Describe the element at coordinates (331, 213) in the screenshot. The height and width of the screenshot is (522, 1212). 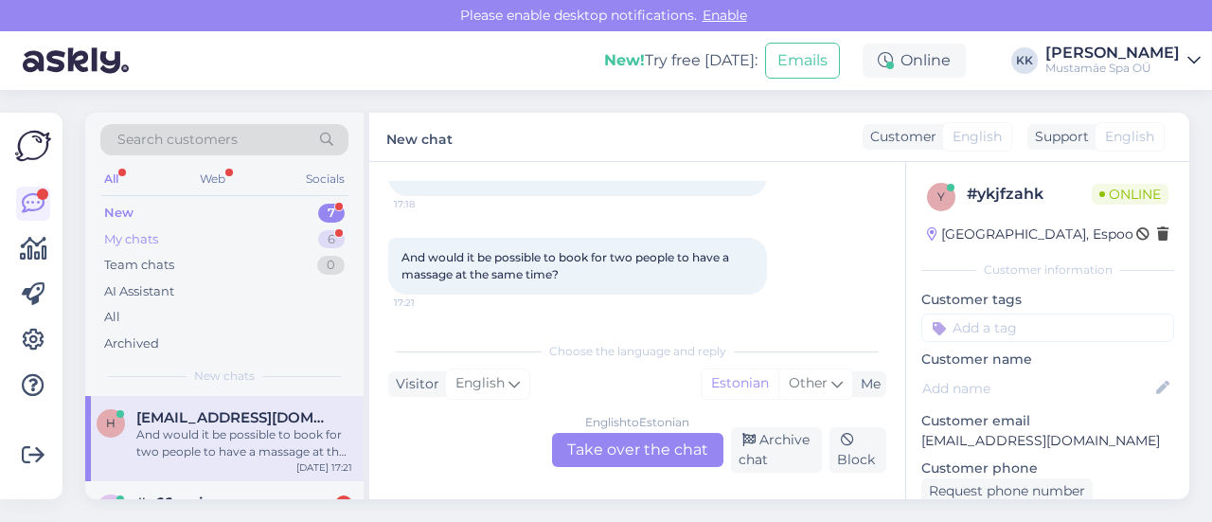
I see `div: 7` at that location.